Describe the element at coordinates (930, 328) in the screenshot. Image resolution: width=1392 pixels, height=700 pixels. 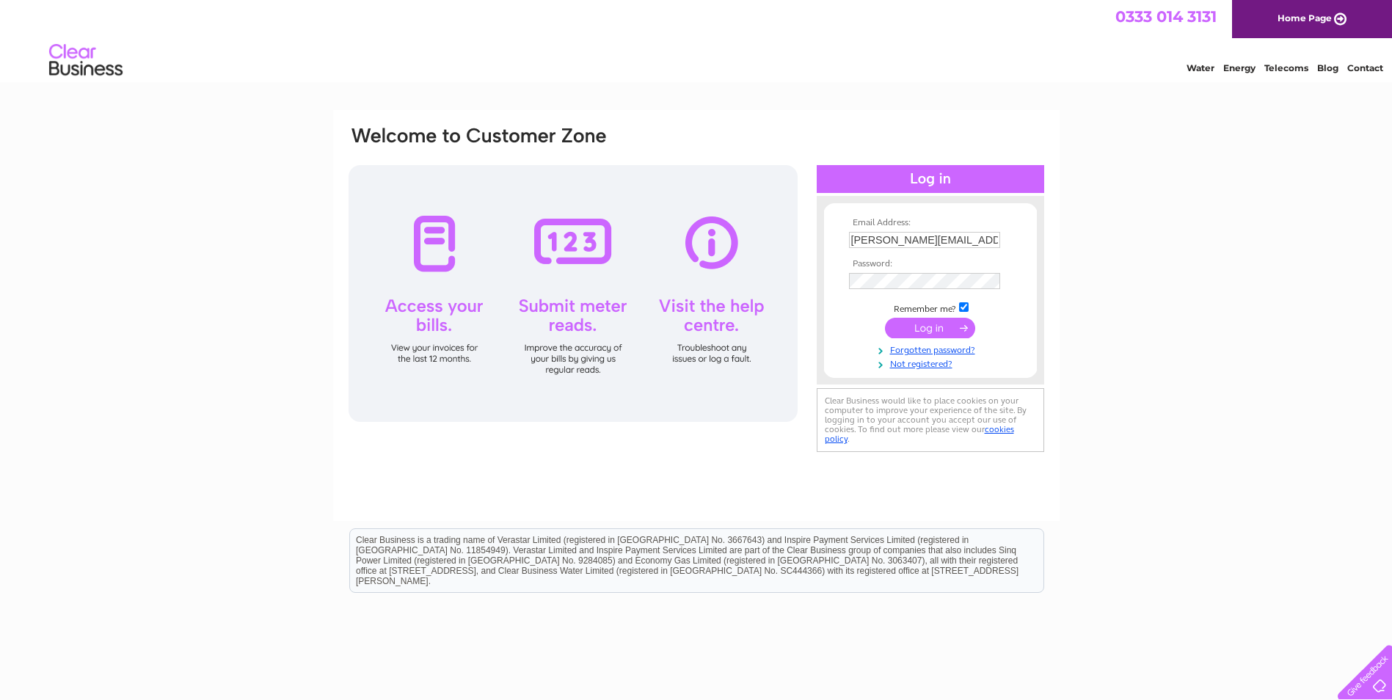
I see `input: Submit` at that location.